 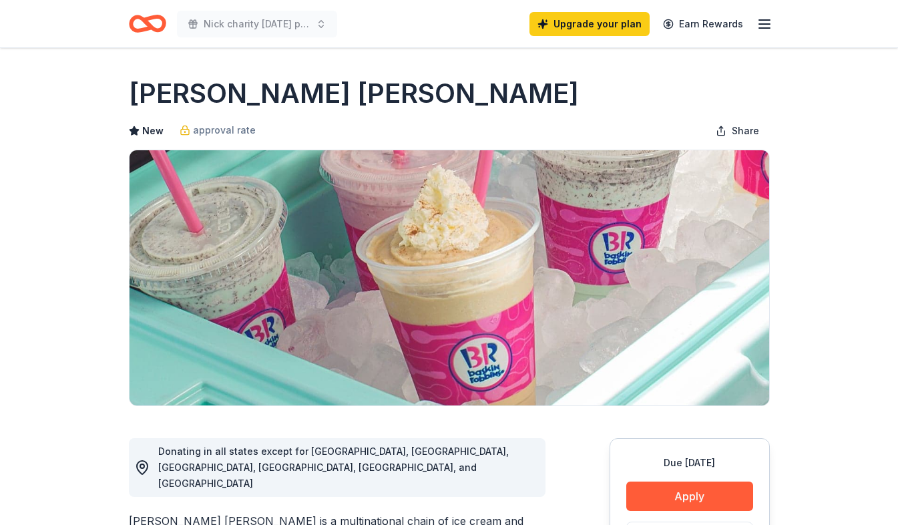 What do you see at coordinates (224, 130) in the screenshot?
I see `span: approval rate` at bounding box center [224, 130].